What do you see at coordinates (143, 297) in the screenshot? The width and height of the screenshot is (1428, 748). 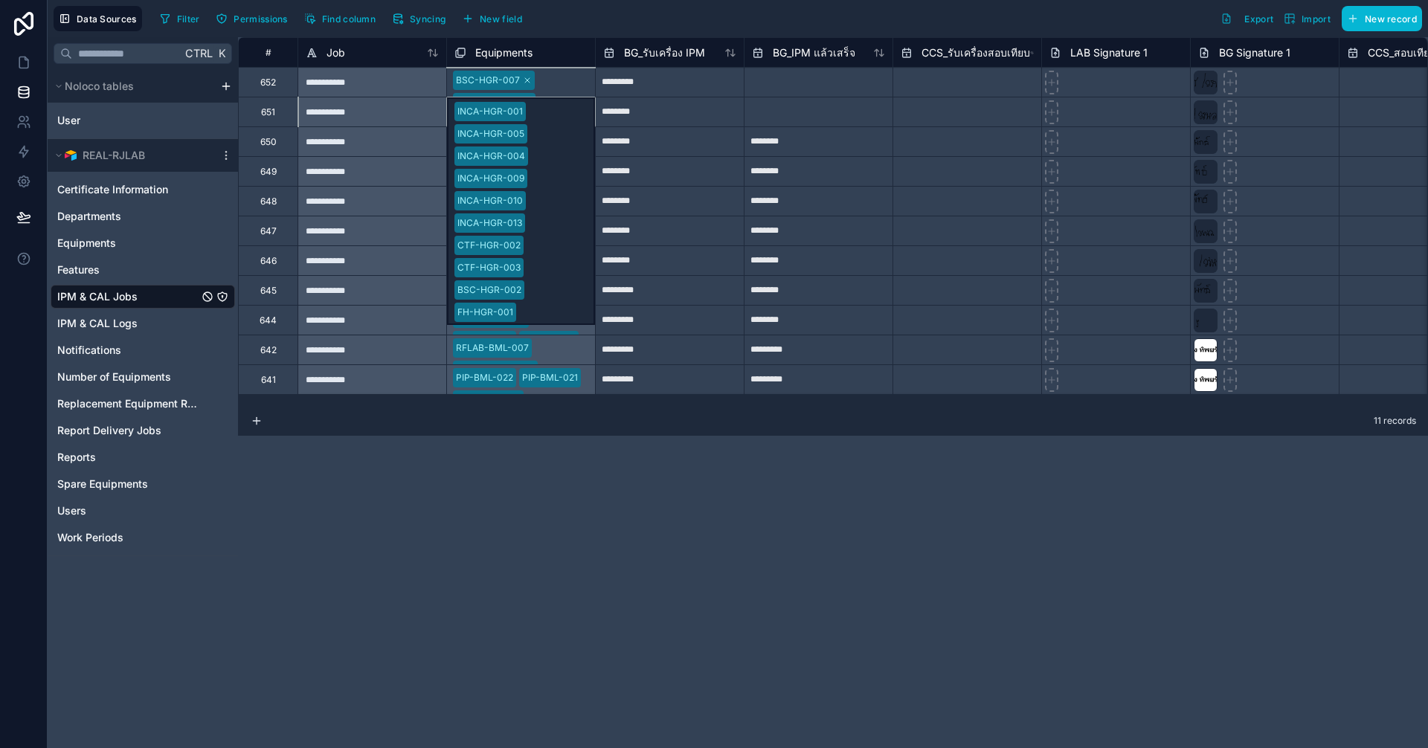 I see `div: IPM & CAL Jobs` at bounding box center [143, 297].